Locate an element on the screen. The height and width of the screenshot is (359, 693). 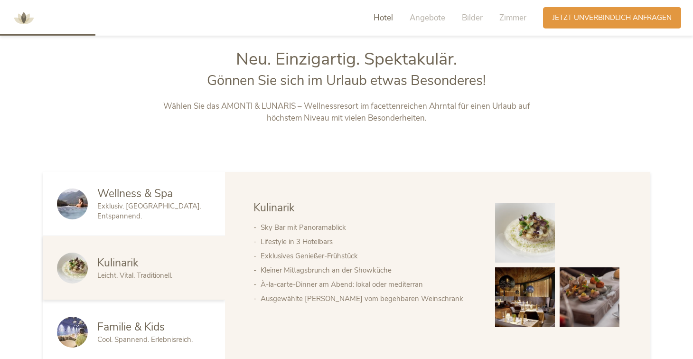
li: Sky Bar mit Panoramablick is located at coordinates (368, 227).